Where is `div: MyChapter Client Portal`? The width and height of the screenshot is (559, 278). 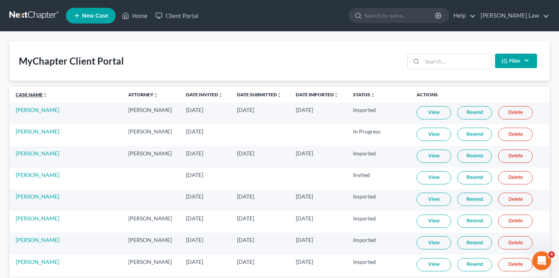
div: MyChapter Client Portal is located at coordinates (71, 61).